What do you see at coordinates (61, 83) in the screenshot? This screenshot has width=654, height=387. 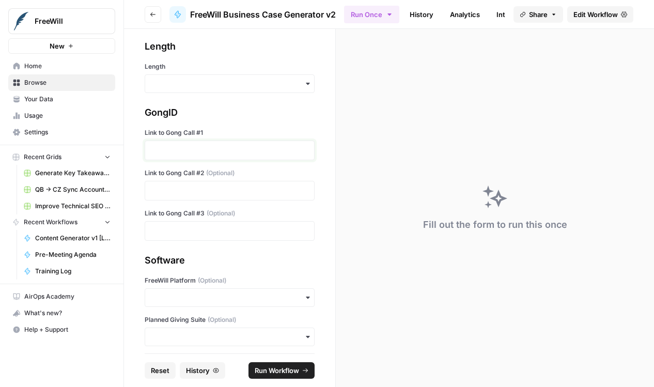 I see `a: Browse` at bounding box center [61, 83].